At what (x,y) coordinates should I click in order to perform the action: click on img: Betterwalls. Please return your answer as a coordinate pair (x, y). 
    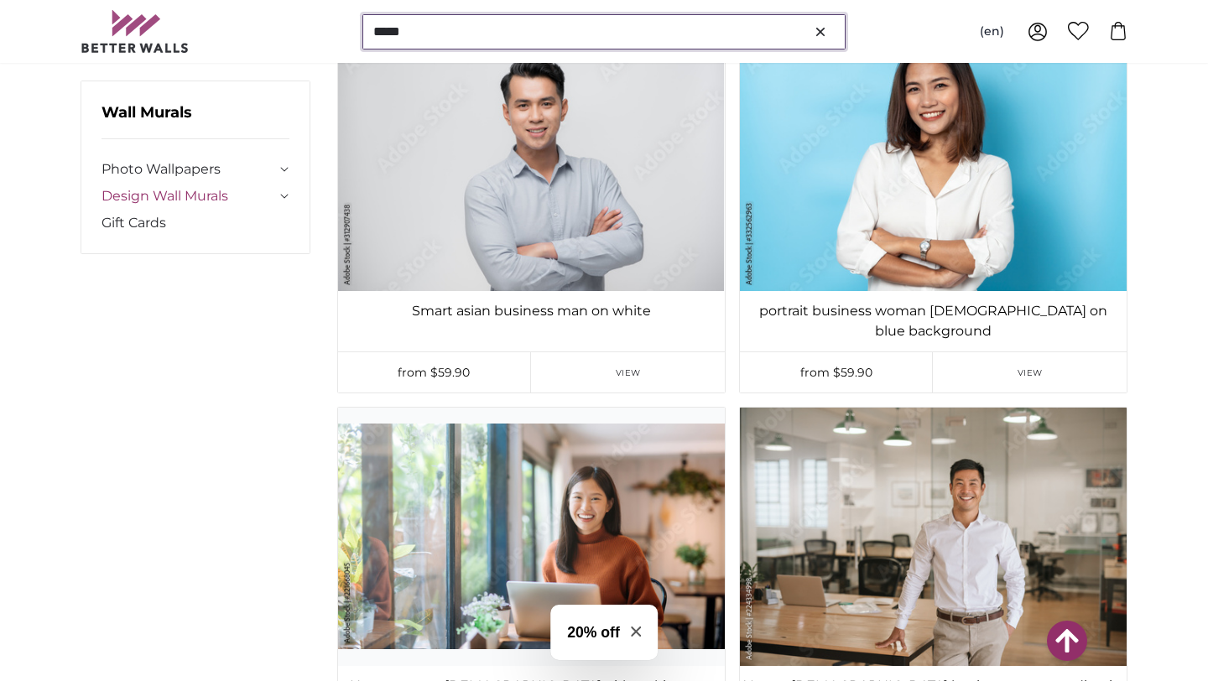
    Looking at the image, I should click on (135, 31).